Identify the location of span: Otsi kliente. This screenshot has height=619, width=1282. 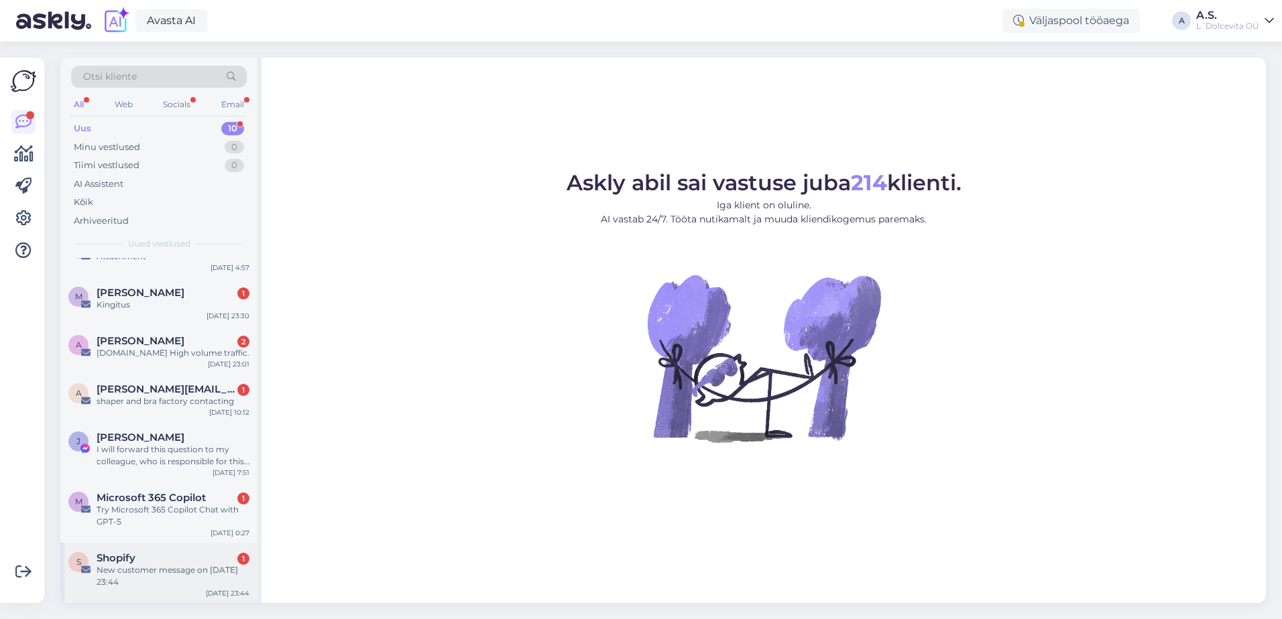
(110, 76).